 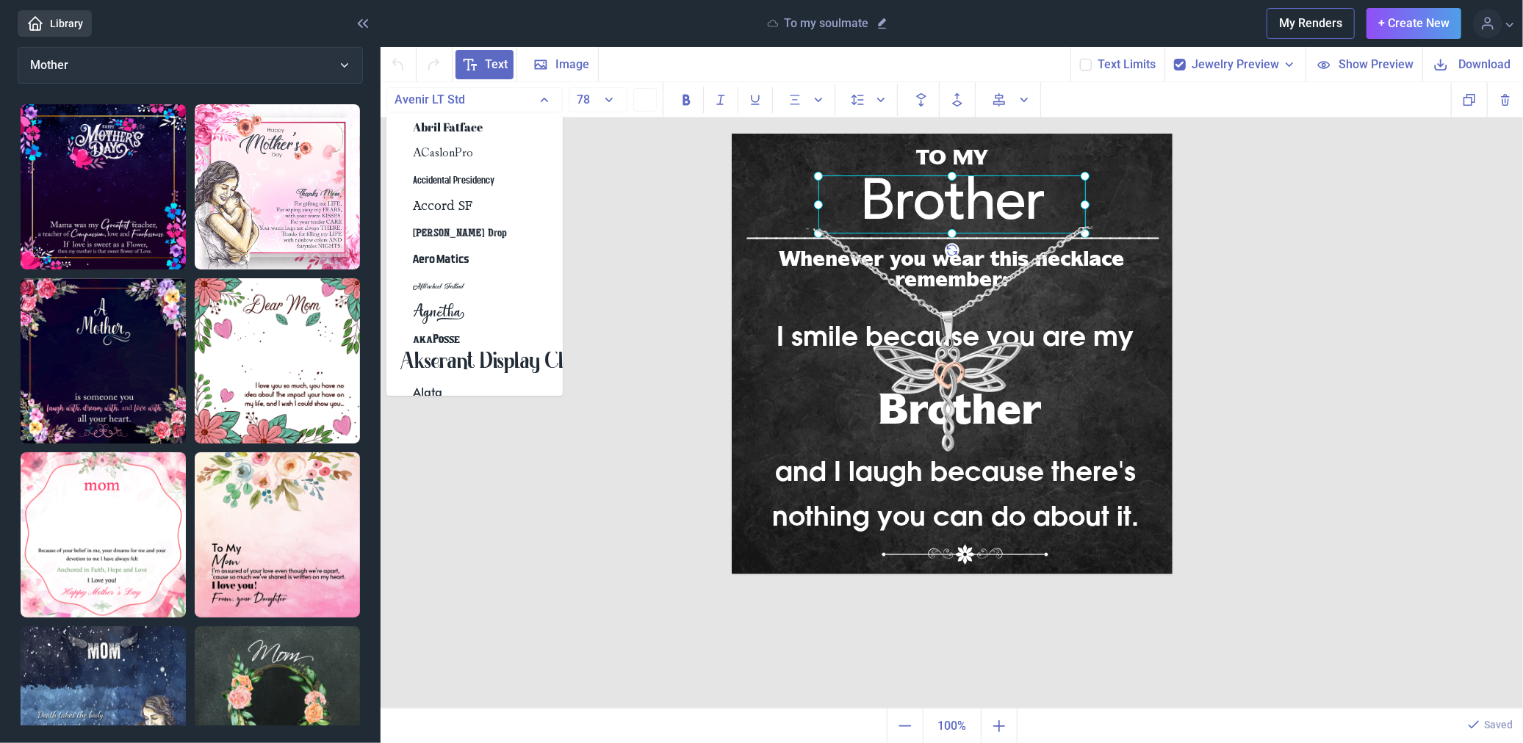 I want to click on p: To my soulmate, so click(x=826, y=24).